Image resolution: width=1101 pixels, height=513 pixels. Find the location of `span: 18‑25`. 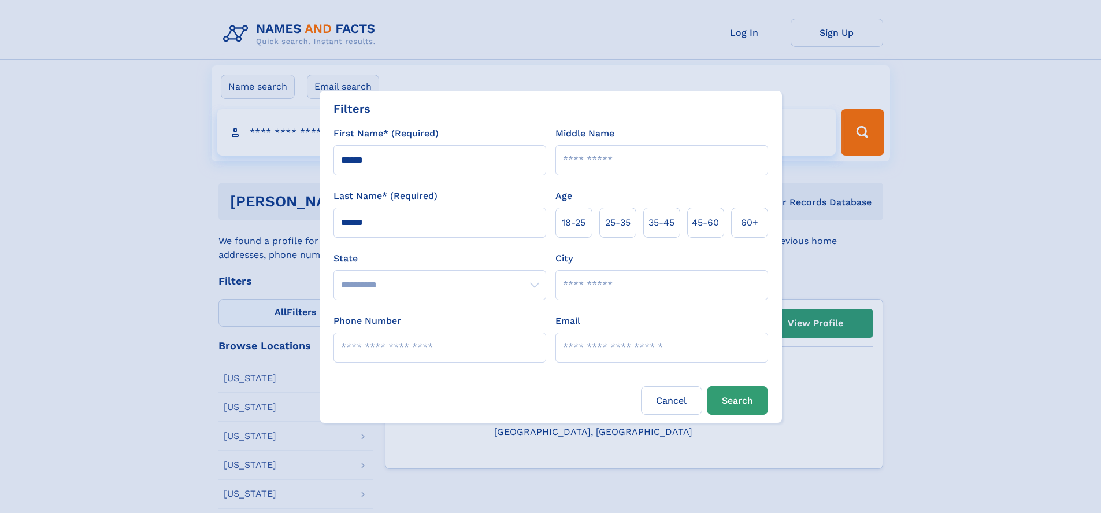

span: 18‑25 is located at coordinates (574, 223).